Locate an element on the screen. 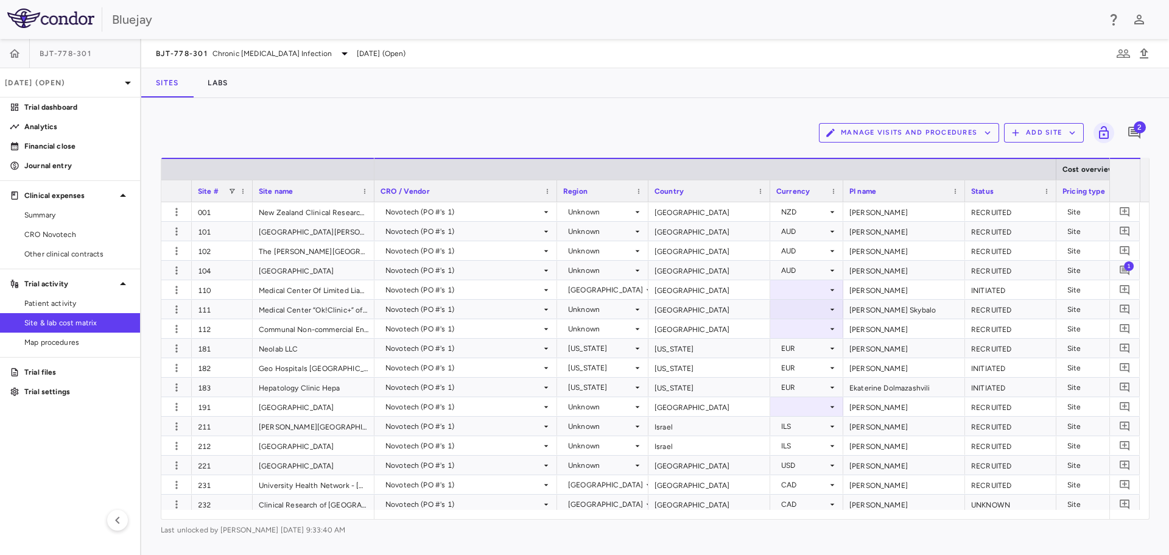 The height and width of the screenshot is (555, 1169). div: ILS is located at coordinates (804, 446).